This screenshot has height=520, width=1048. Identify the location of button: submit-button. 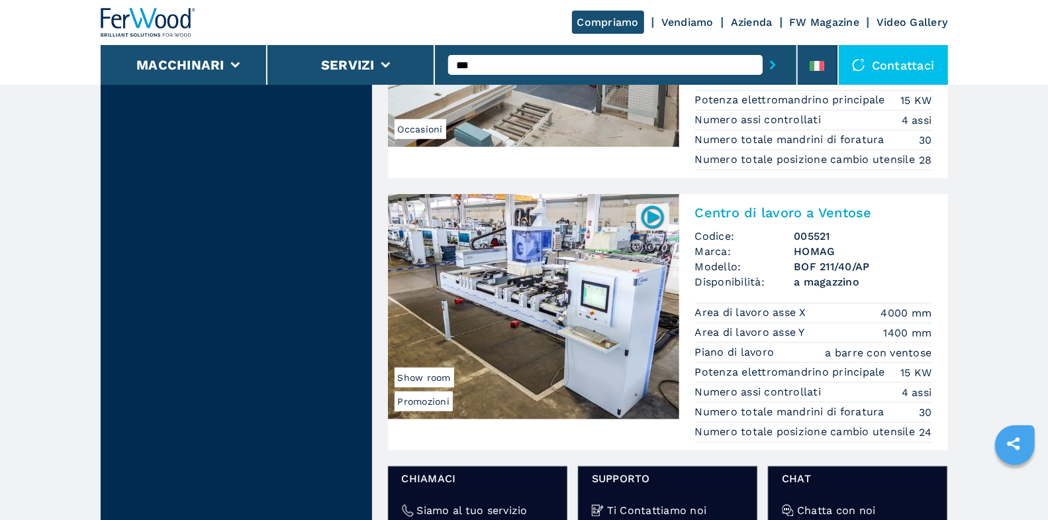
(773, 65).